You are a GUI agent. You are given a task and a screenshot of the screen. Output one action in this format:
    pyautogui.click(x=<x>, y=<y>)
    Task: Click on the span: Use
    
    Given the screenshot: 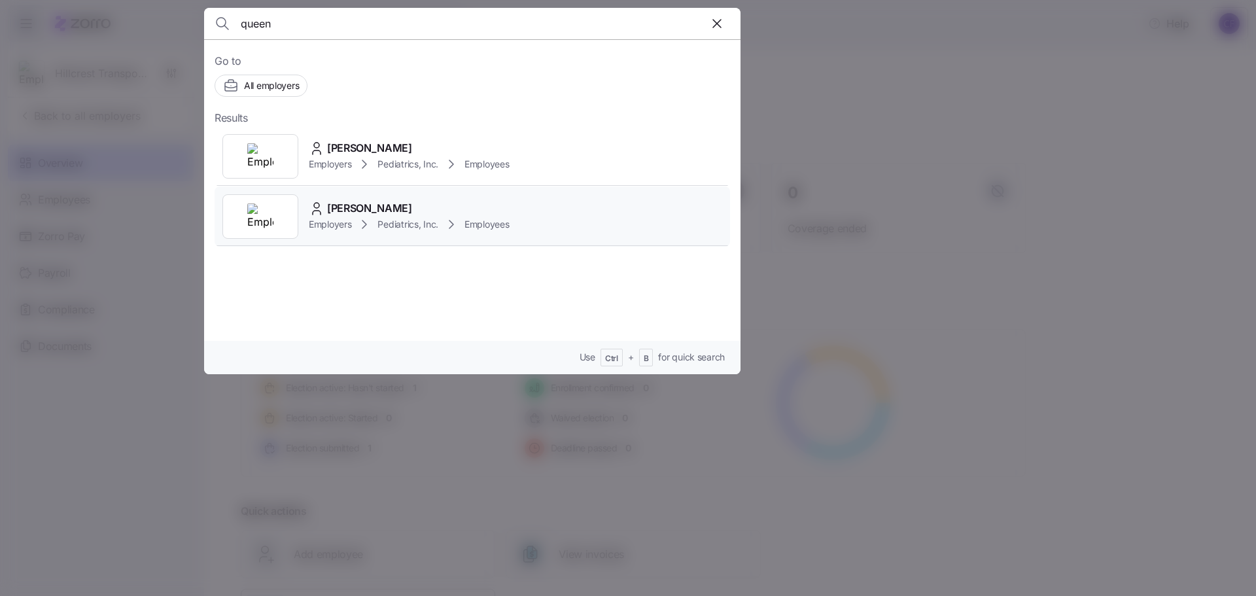 What is the action you would take?
    pyautogui.click(x=588, y=357)
    